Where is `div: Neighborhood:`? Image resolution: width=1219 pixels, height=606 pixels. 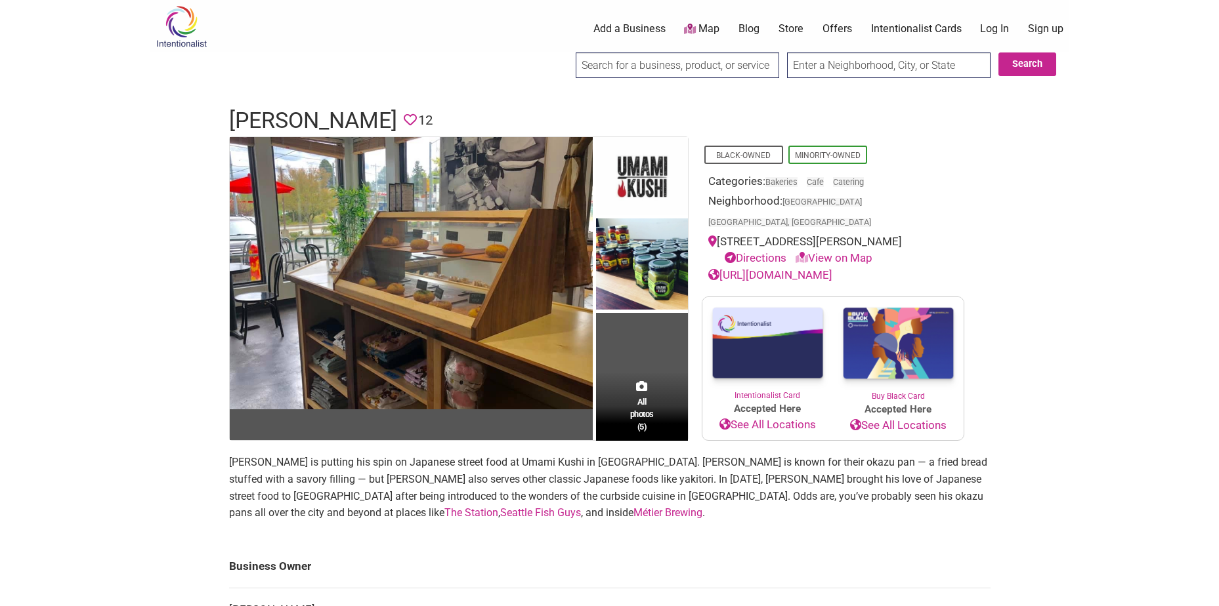 div: Neighborhood: is located at coordinates (833, 213).